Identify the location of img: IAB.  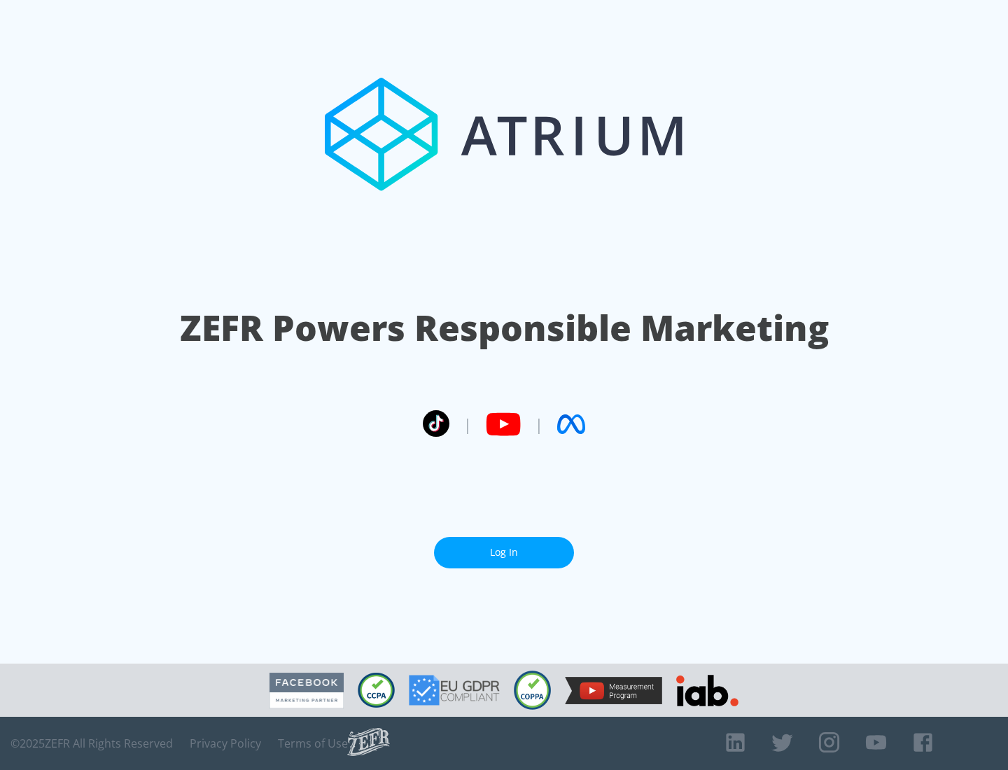
(707, 690).